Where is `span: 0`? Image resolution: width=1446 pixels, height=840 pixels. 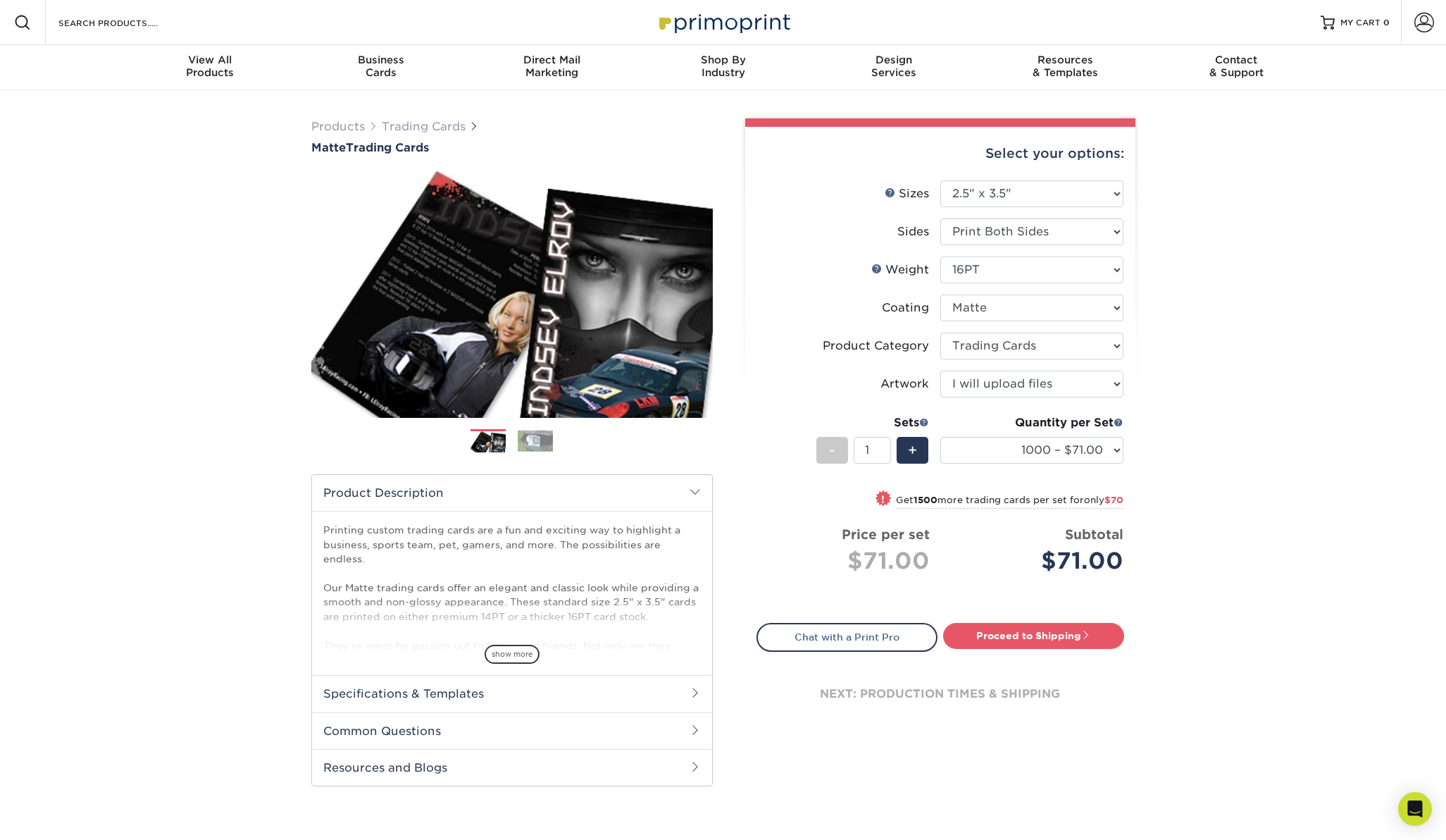 span: 0 is located at coordinates (1387, 23).